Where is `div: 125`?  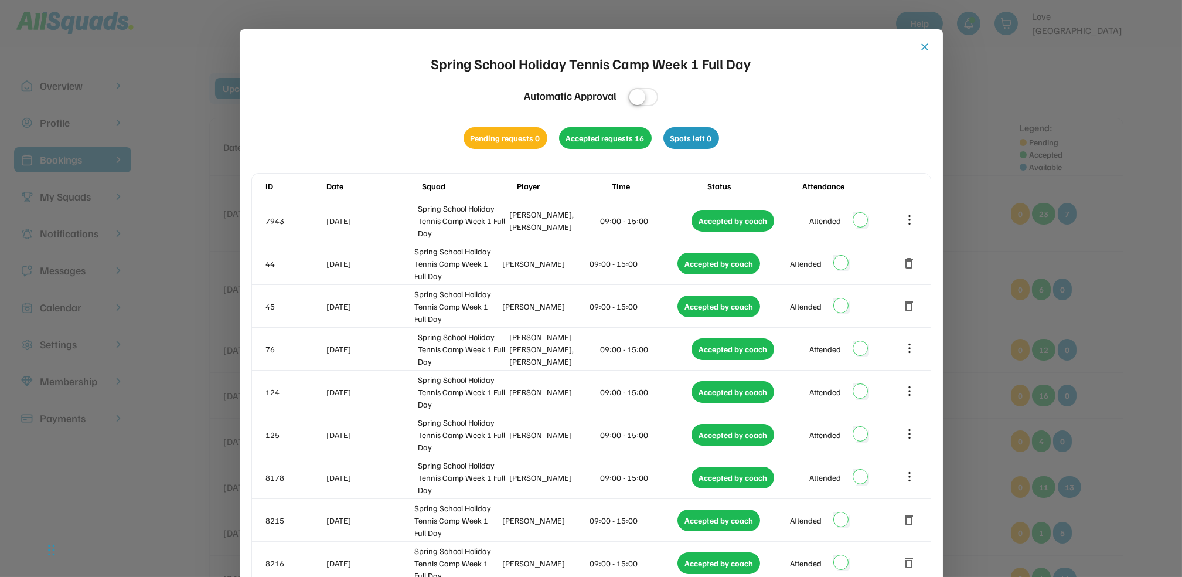
div: 125 is located at coordinates (295, 434).